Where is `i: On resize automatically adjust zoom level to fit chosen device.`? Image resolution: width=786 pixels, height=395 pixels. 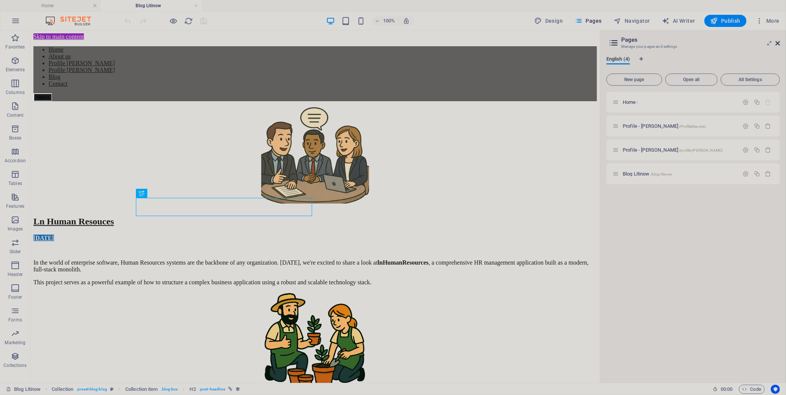 i: On resize automatically adjust zoom level to fit chosen device. is located at coordinates (406, 21).